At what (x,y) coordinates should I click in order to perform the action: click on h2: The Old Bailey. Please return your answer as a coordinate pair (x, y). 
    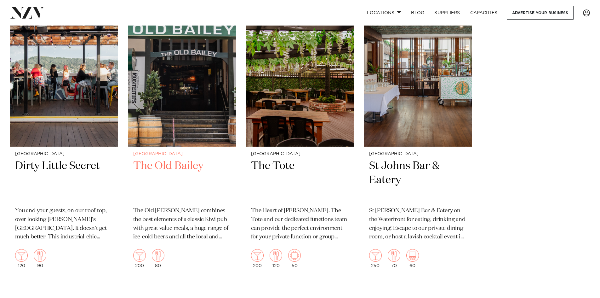
    Looking at the image, I should click on (182, 180).